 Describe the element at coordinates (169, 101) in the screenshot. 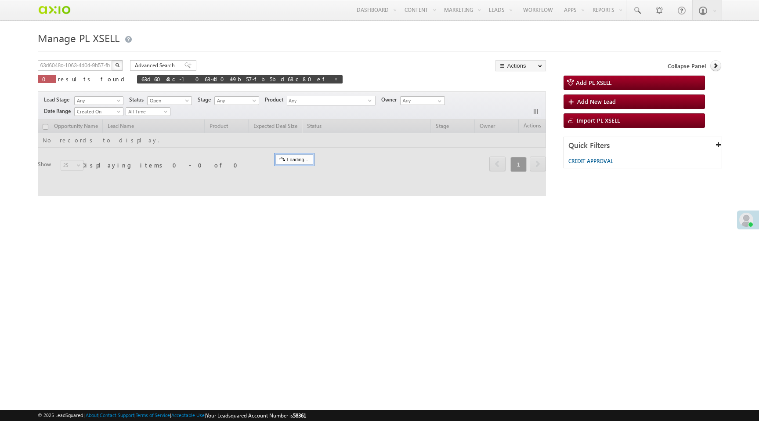

I see `a: Open` at that location.